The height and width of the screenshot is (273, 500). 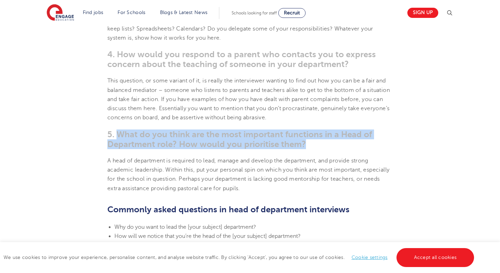 I want to click on span: Schools looking for staff, so click(x=254, y=13).